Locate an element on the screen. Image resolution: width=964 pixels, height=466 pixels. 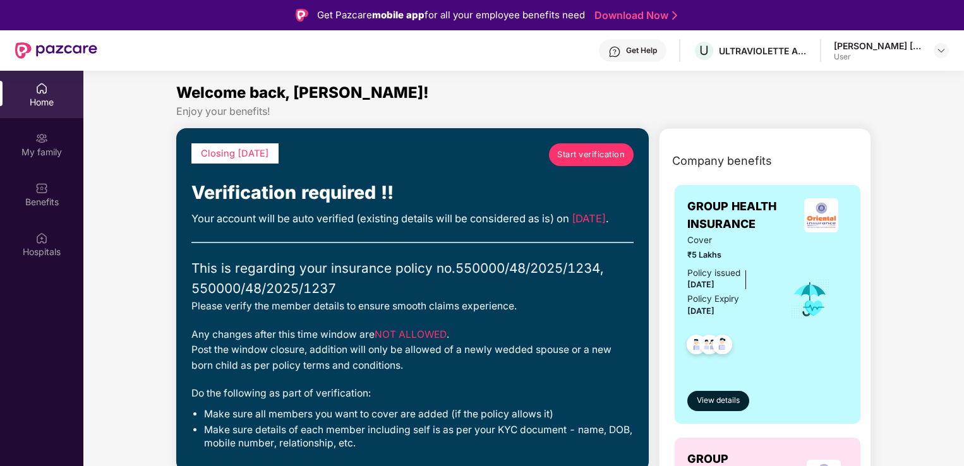
span: Start verification is located at coordinates (591, 155).